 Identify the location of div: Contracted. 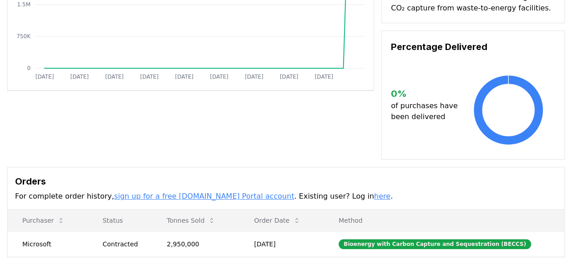
(123, 244).